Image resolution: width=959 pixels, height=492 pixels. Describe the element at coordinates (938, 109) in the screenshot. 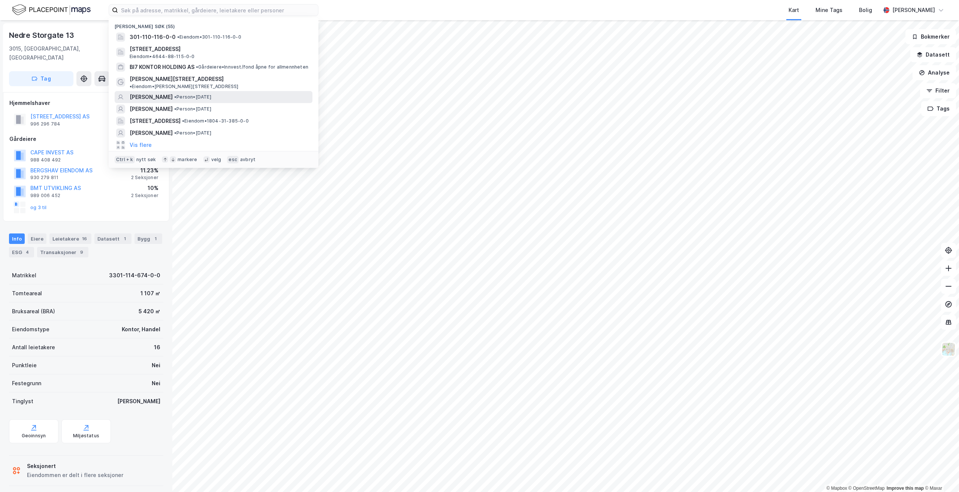

I see `button: Tags` at that location.